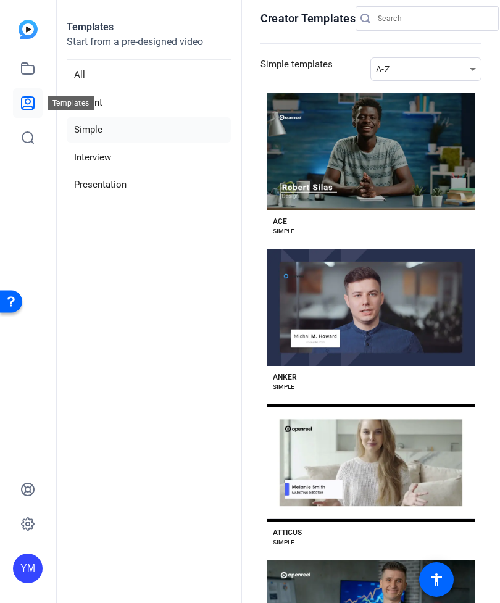 This screenshot has height=603, width=500. I want to click on h3: Simple templates, so click(296, 69).